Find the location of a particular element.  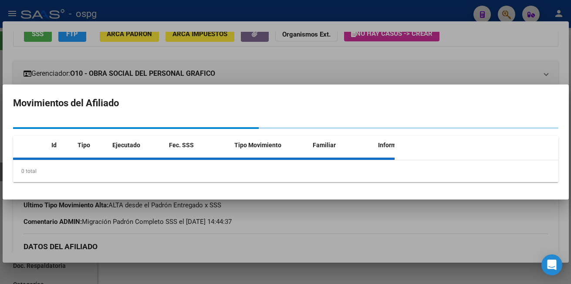

datatable-header-cell: Tipo is located at coordinates (92, 145).